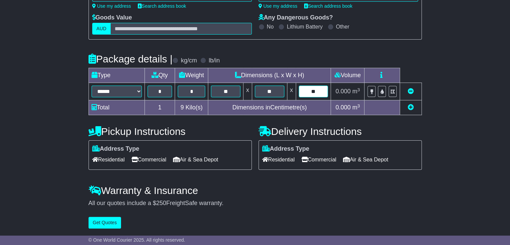  Describe the element at coordinates (116, 75) in the screenshot. I see `td: Type` at that location.